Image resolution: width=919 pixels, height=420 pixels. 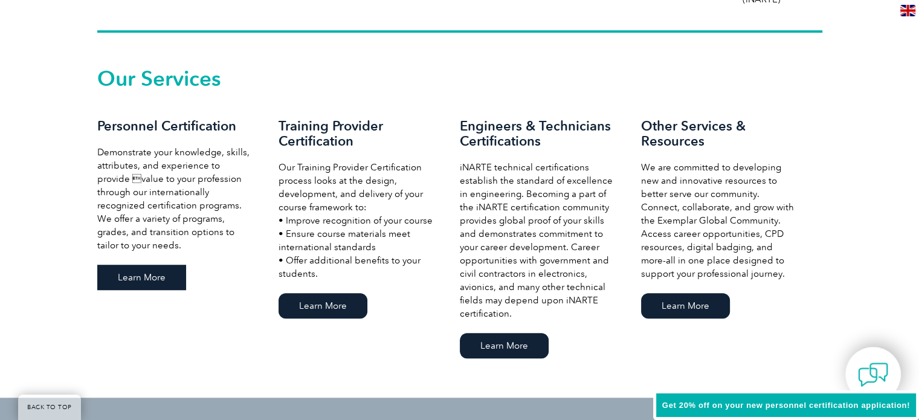 What do you see at coordinates (357, 220) in the screenshot?
I see `p: Our Training Provider Certification process looks at the design, development, and delivery of you...` at bounding box center [357, 220].